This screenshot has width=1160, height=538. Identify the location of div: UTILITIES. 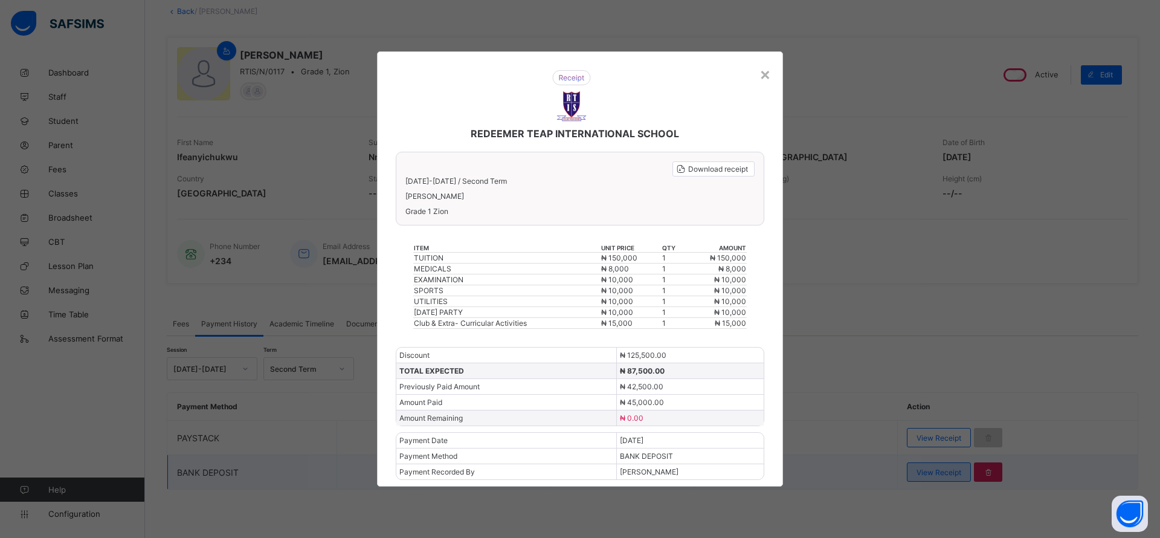
(507, 301).